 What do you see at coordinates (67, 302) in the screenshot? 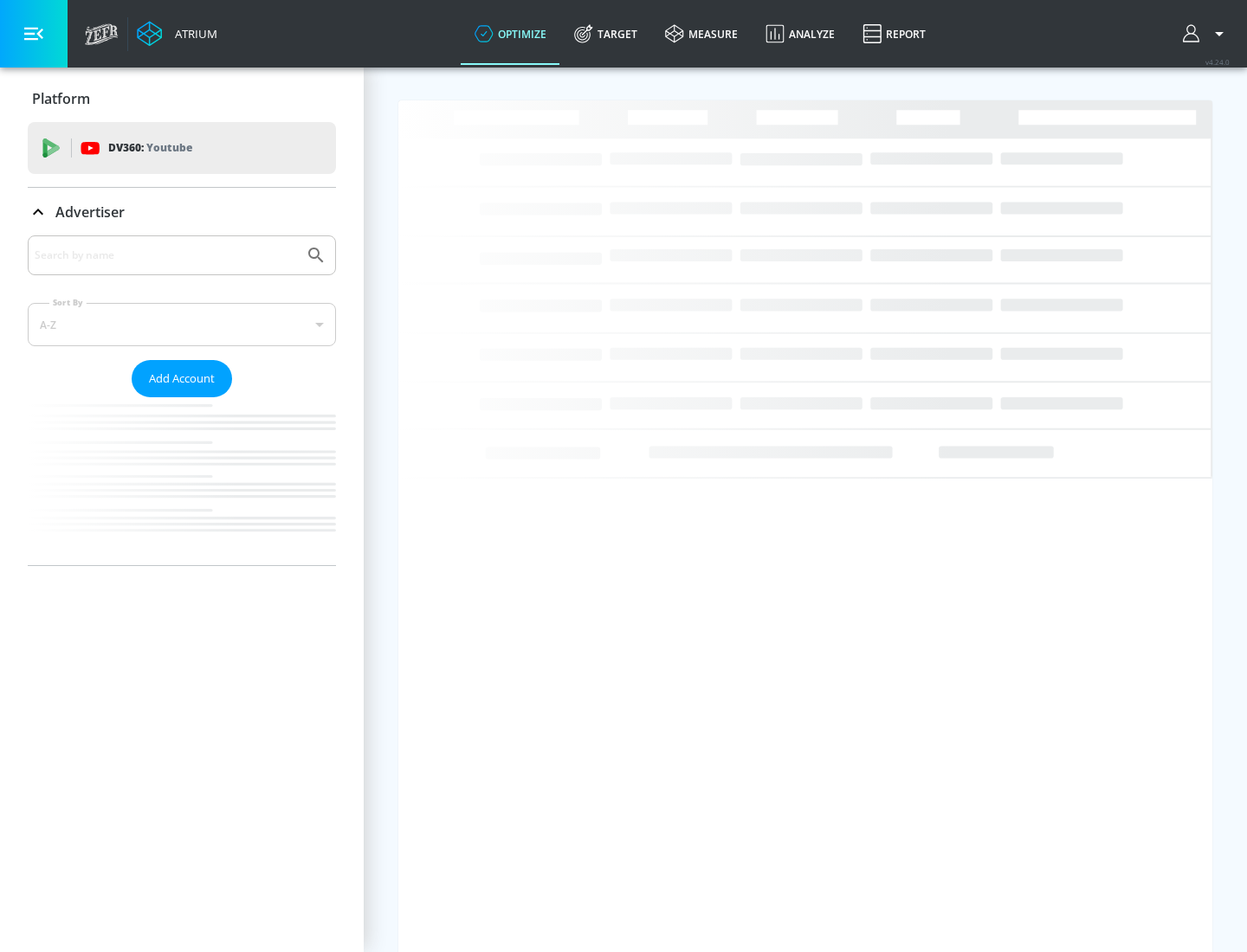
I see `label: Sort By` at bounding box center [67, 302].